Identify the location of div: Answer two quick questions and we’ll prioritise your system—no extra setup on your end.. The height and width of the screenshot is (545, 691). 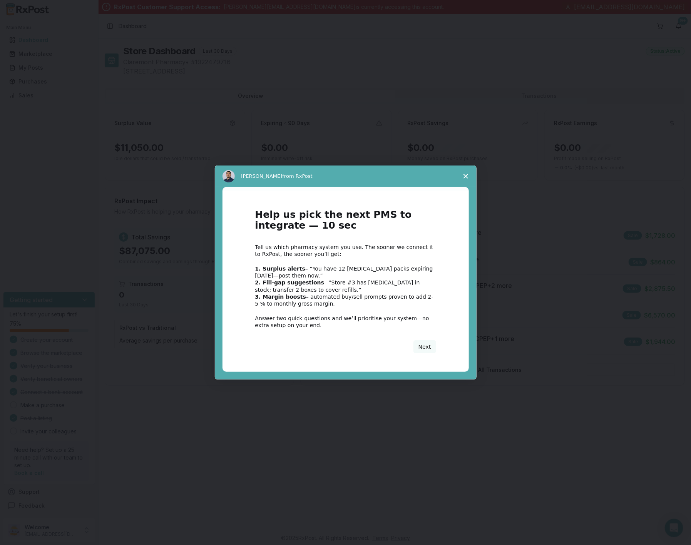
(346, 322).